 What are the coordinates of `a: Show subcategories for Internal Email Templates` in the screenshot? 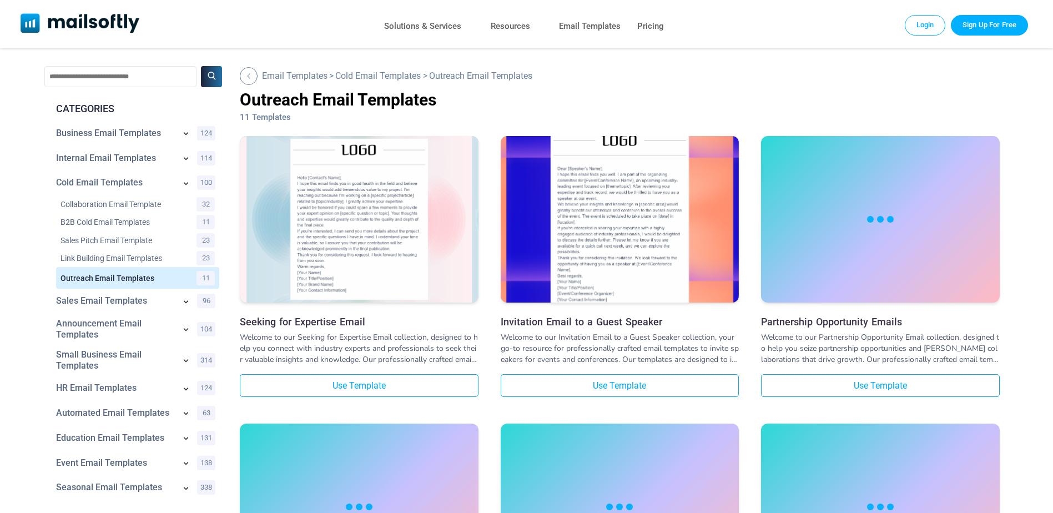 It's located at (186, 159).